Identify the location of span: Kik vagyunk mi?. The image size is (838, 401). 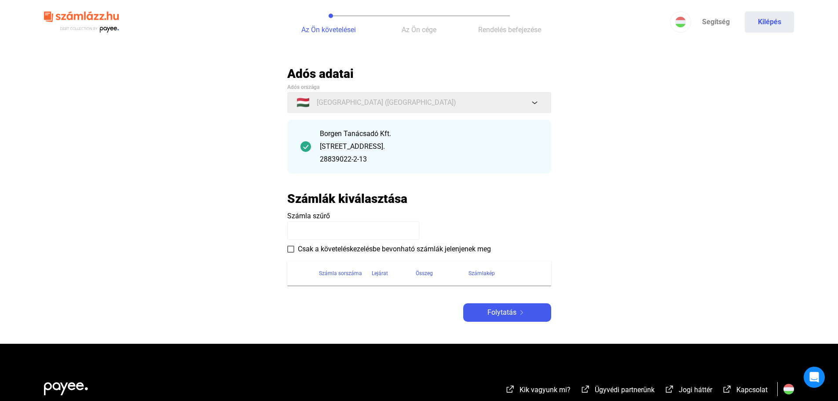
(545, 389).